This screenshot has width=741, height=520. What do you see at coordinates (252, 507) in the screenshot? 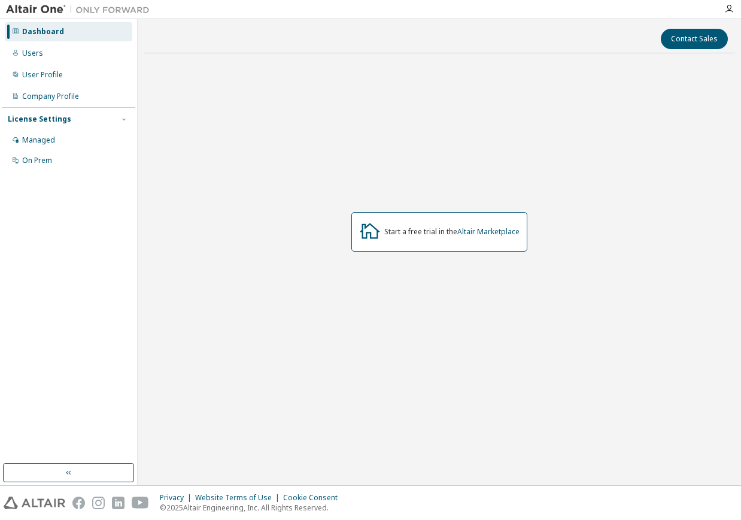
I see `p: © 2025 Altair Engineering, Inc. All Rights Reserved.` at bounding box center [252, 507].